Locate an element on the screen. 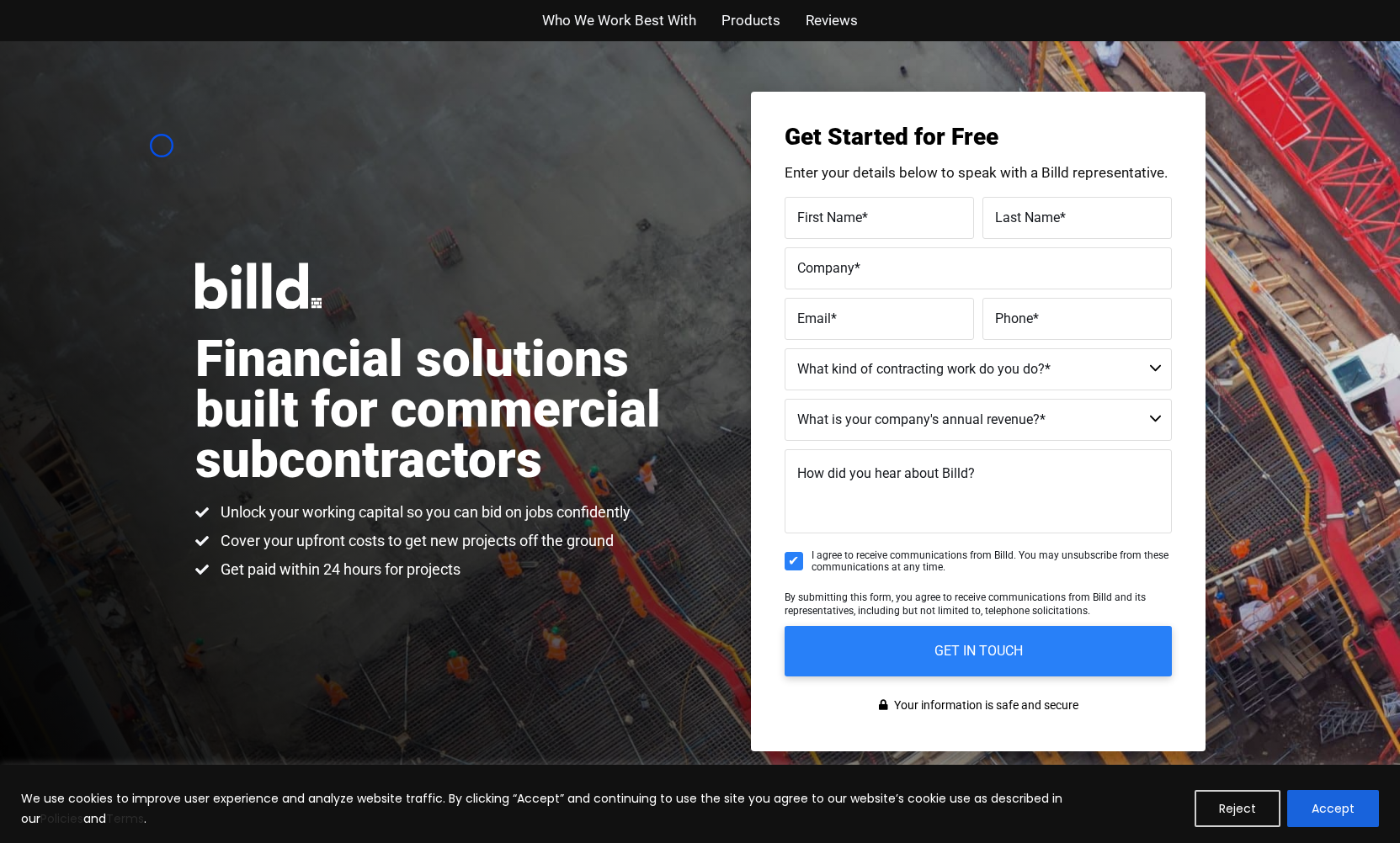 The width and height of the screenshot is (1400, 843). span: I agree to receive communications from Billd. You may unsubscribe from these communications at an... is located at coordinates (992, 561).